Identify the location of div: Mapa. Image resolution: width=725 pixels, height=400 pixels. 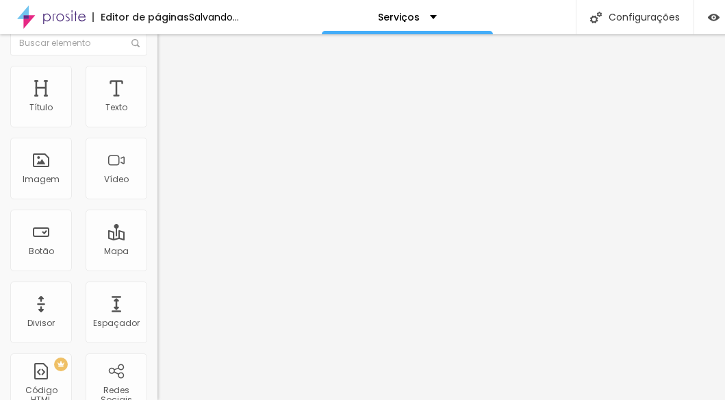
(116, 251).